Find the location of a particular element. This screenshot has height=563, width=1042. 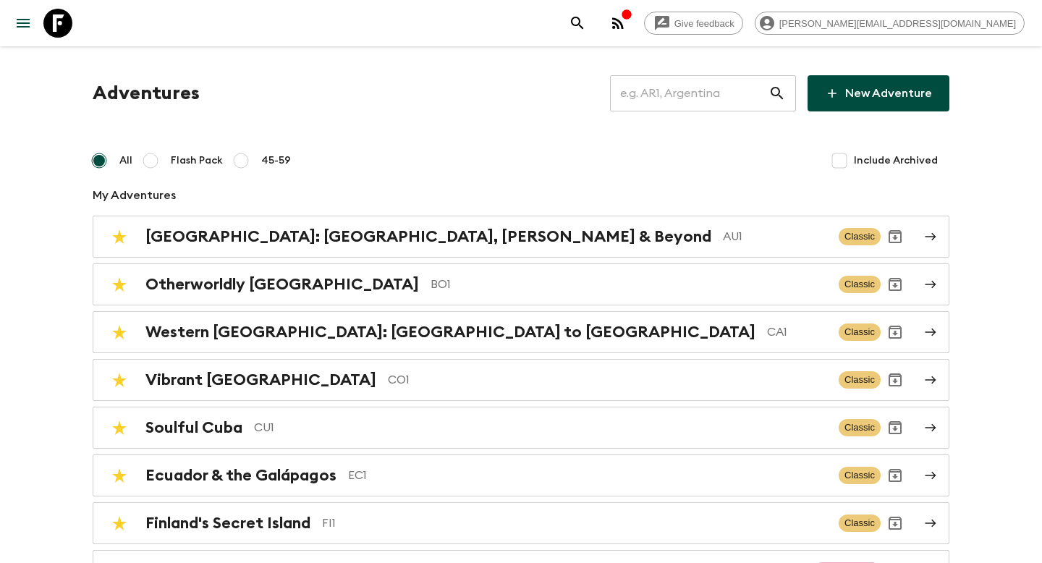

h1: Adventures is located at coordinates (146, 93).